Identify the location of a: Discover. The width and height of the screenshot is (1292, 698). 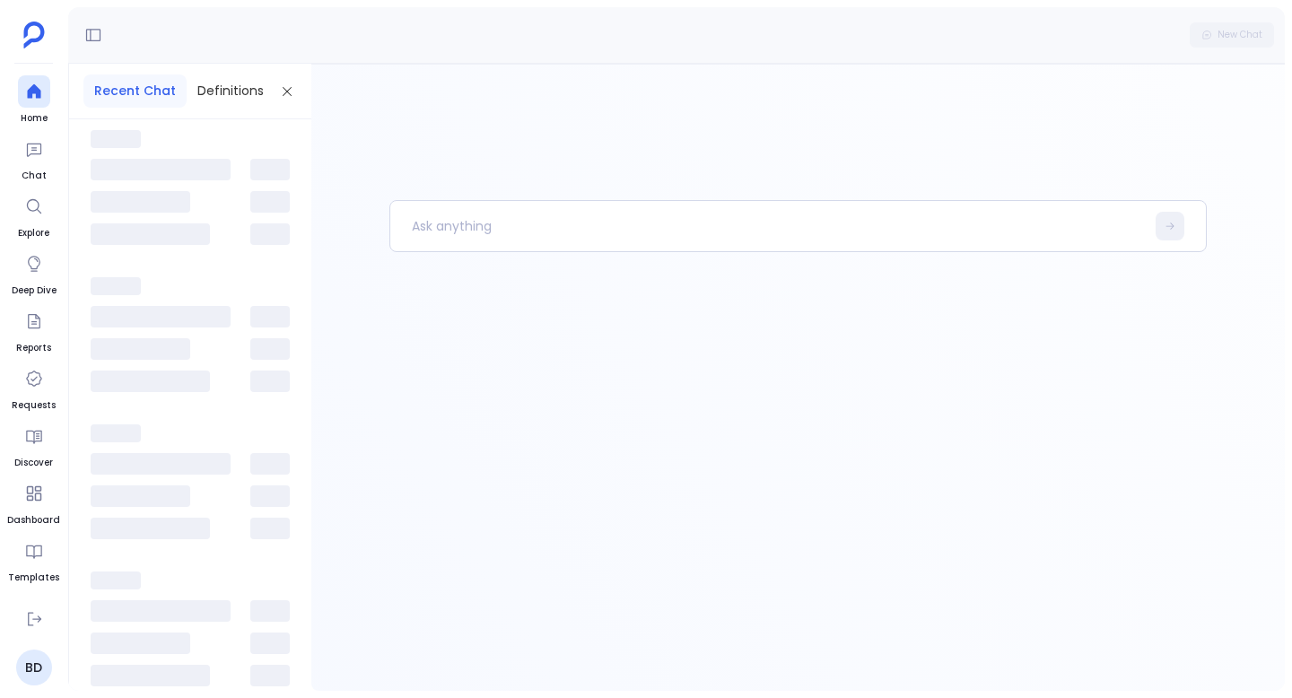
(33, 445).